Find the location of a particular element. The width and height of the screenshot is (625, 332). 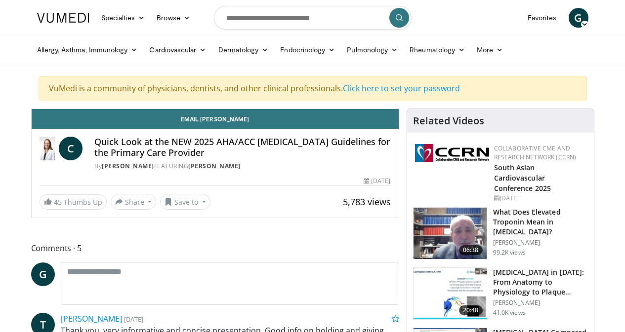

a: Specialties is located at coordinates (123, 18).